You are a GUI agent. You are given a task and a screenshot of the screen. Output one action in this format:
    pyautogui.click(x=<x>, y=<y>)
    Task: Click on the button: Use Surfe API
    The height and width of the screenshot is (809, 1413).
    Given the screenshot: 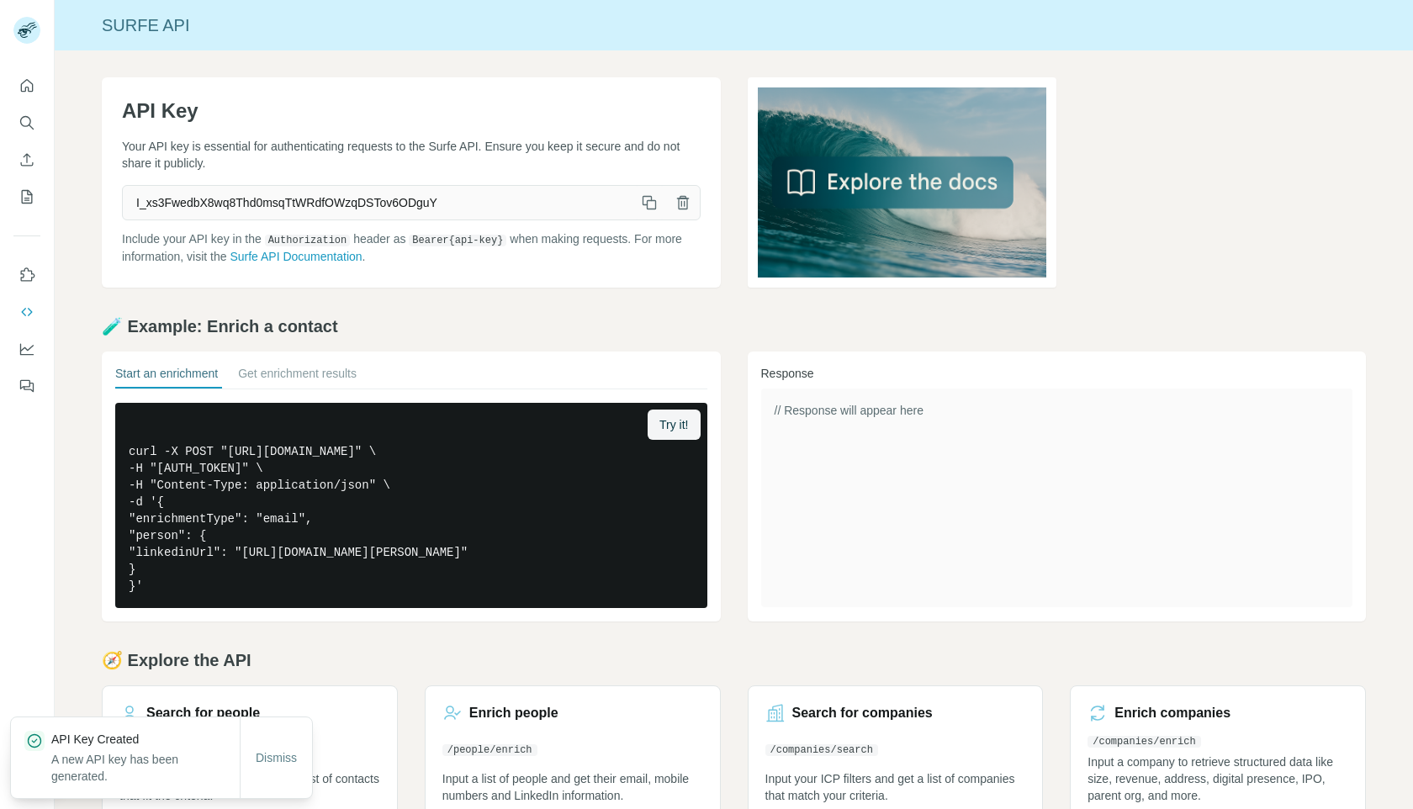 What is the action you would take?
    pyautogui.click(x=27, y=312)
    